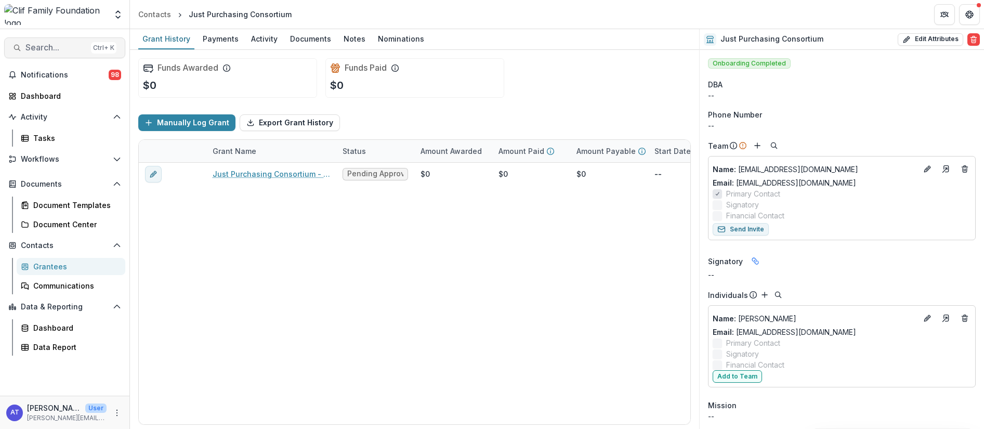  I want to click on a: Document Templates, so click(71, 205).